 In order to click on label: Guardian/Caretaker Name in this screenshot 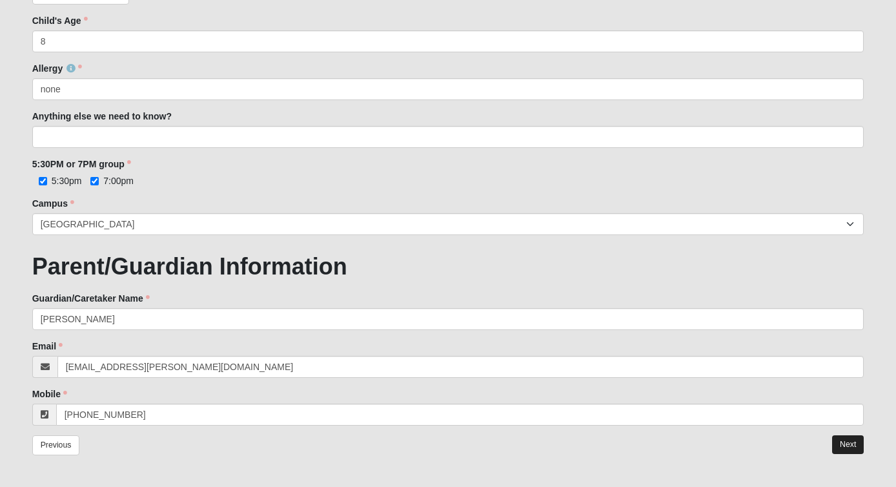, I will do `click(91, 298)`.